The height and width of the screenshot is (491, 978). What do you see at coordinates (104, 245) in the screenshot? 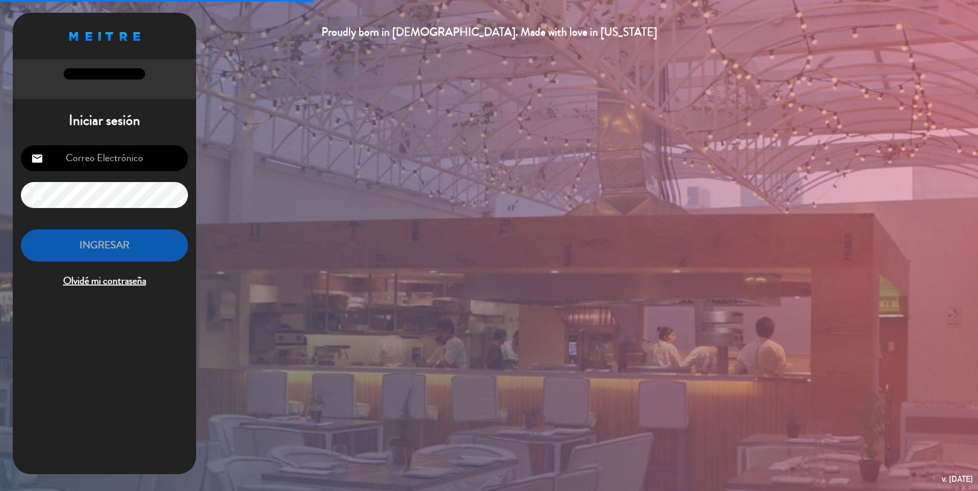
I see `button: INGRESAR` at bounding box center [104, 245].